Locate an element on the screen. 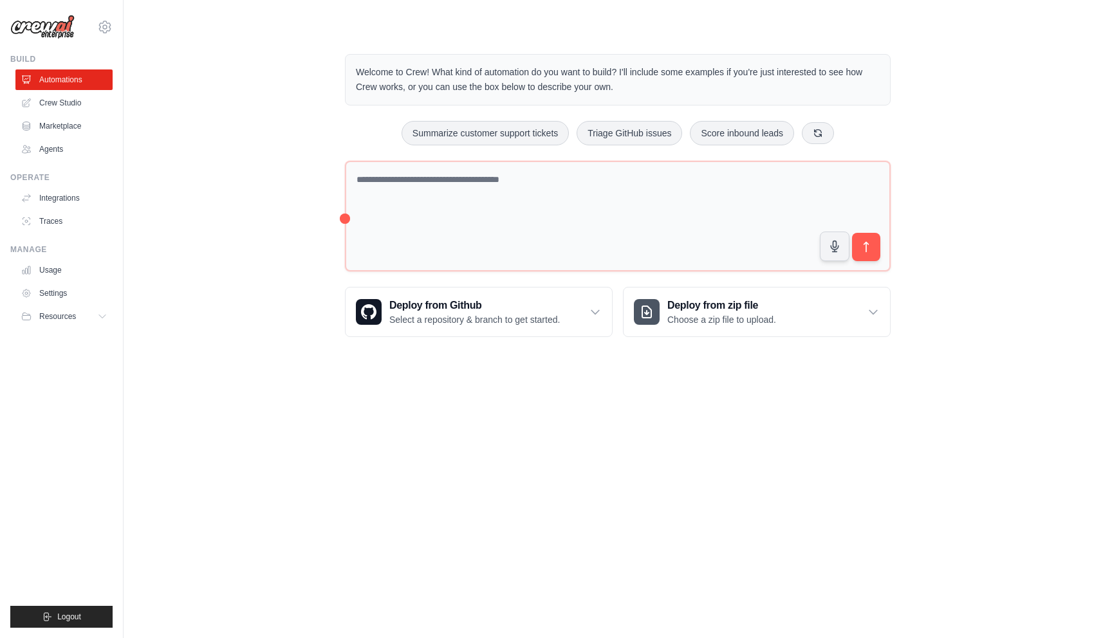 This screenshot has width=1112, height=638. button: Triage GitHub issues is located at coordinates (629, 133).